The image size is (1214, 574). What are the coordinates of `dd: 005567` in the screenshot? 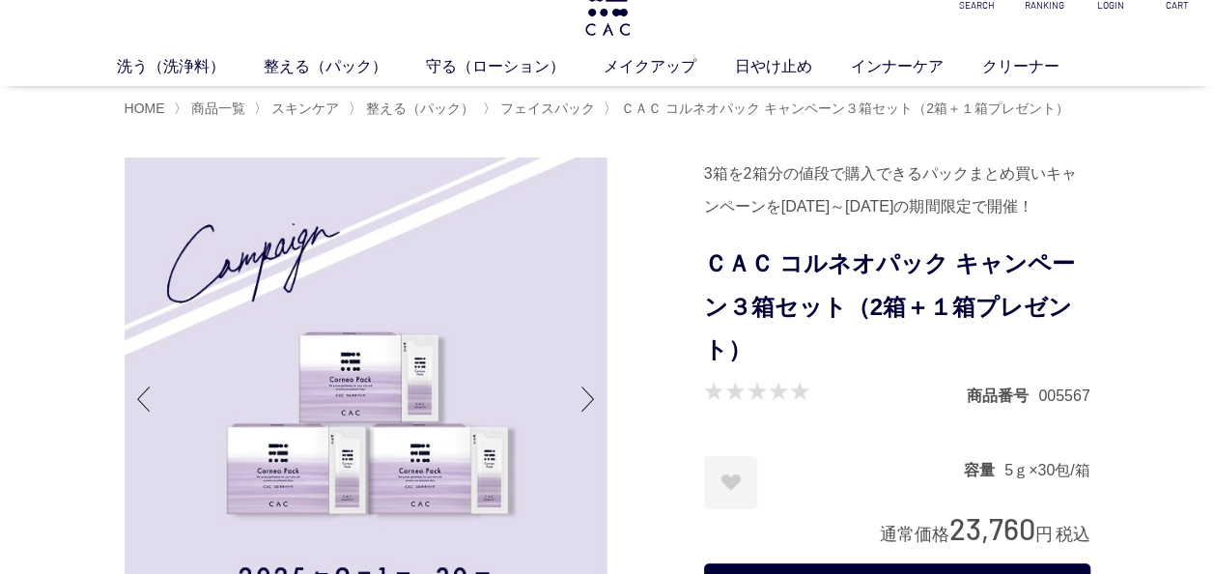 It's located at (1064, 395).